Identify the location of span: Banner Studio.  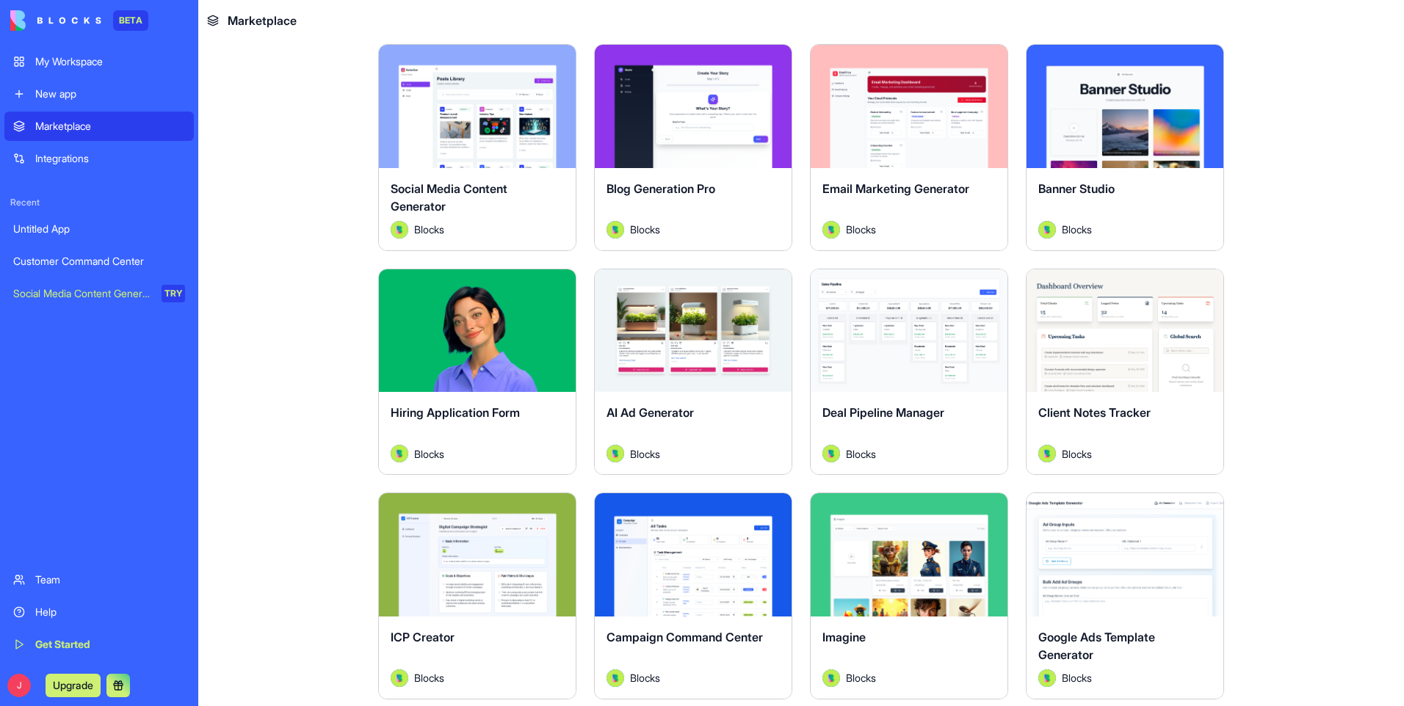
(1077, 189).